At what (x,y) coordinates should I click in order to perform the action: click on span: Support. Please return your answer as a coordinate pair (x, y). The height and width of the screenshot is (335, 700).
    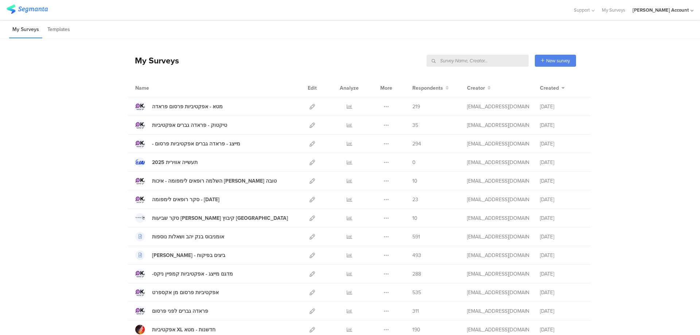
    Looking at the image, I should click on (582, 10).